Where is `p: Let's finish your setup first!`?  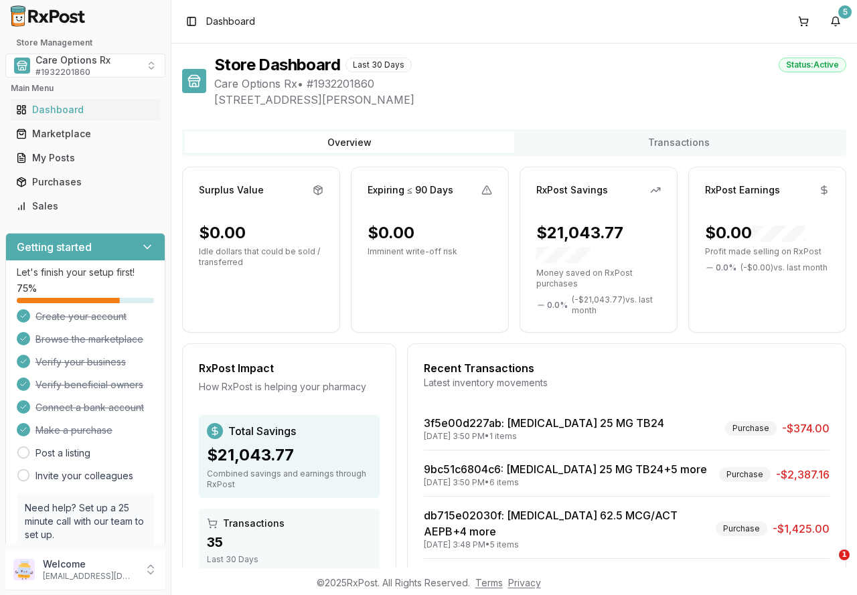
p: Let's finish your setup first! is located at coordinates (85, 272).